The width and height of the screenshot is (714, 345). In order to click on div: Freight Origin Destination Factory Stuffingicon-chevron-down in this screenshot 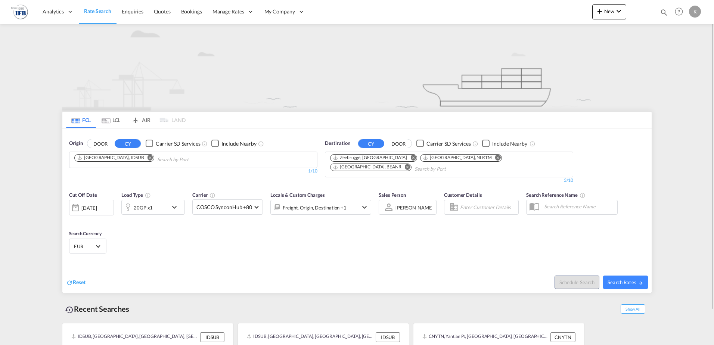, I will do `click(321, 207)`.